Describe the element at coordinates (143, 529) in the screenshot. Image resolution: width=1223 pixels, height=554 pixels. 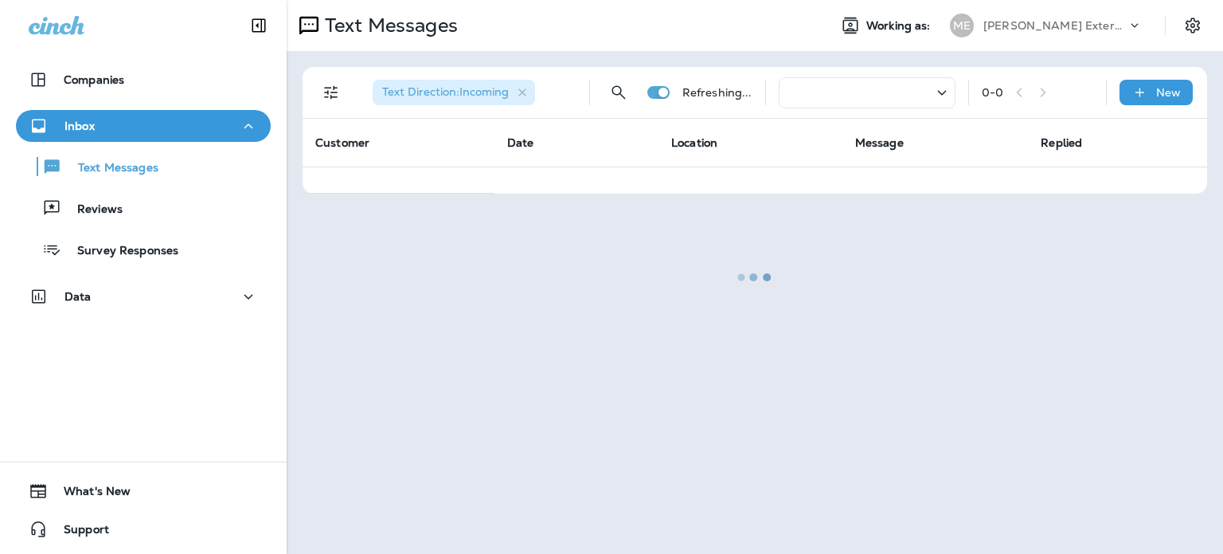
I see `button: Support` at that location.